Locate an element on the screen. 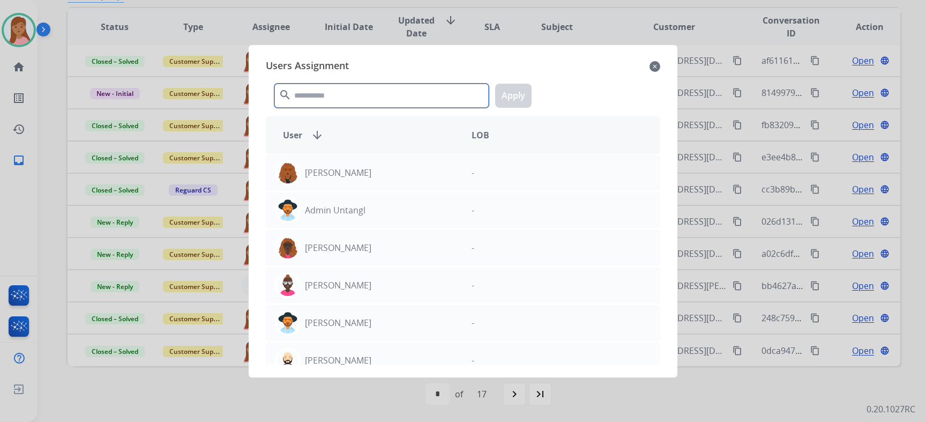  button: Apply is located at coordinates (513, 95).